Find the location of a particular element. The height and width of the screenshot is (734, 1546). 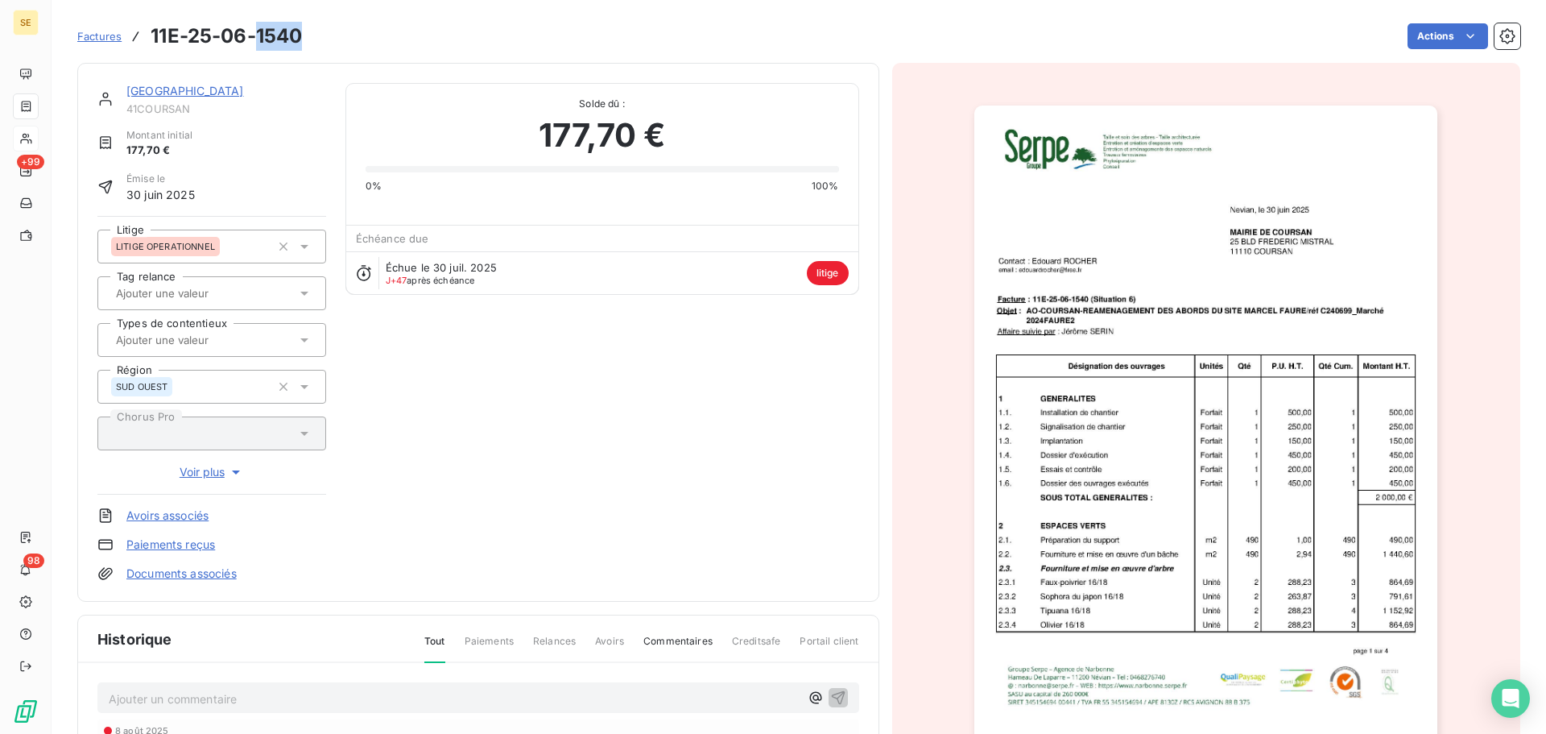

span: 41COURSAN is located at coordinates (226, 109).